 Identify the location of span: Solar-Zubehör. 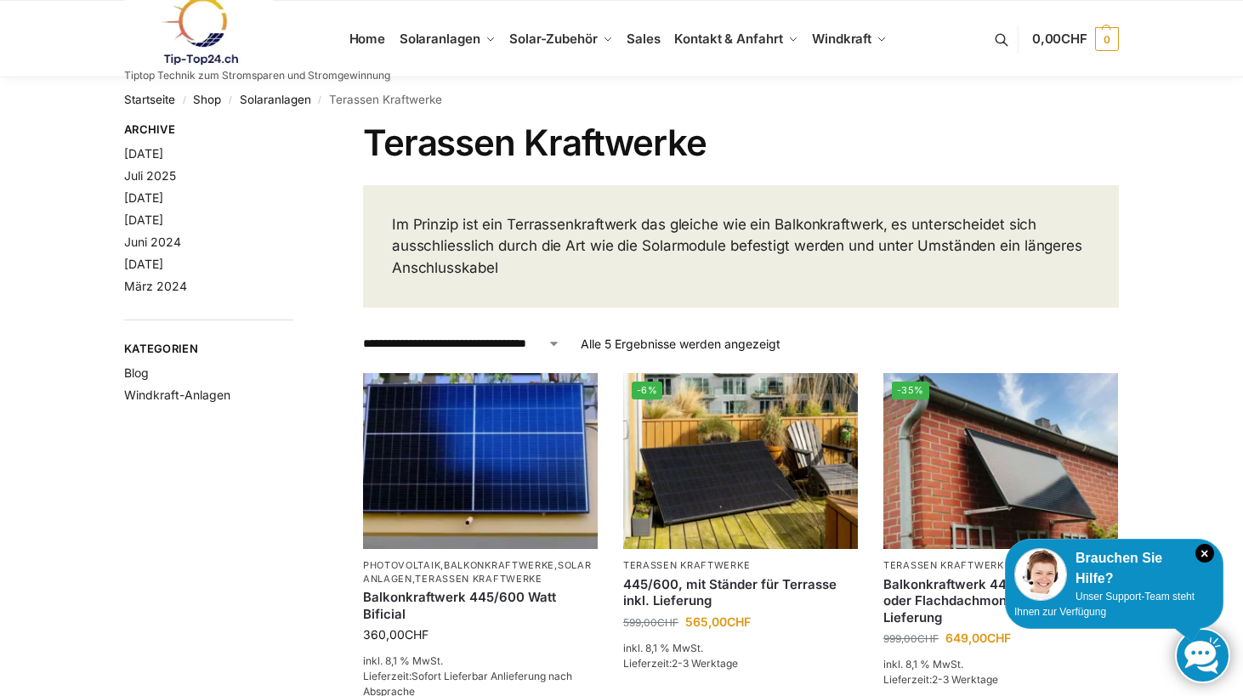
(553, 38).